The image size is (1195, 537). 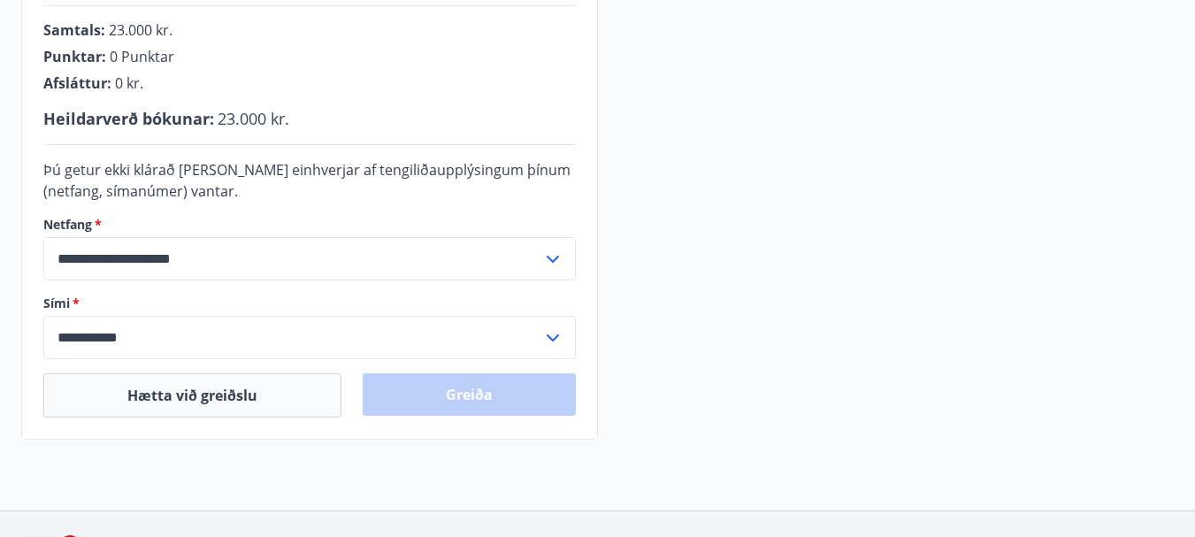 What do you see at coordinates (142, 57) in the screenshot?
I see `span: 0 Punktar` at bounding box center [142, 57].